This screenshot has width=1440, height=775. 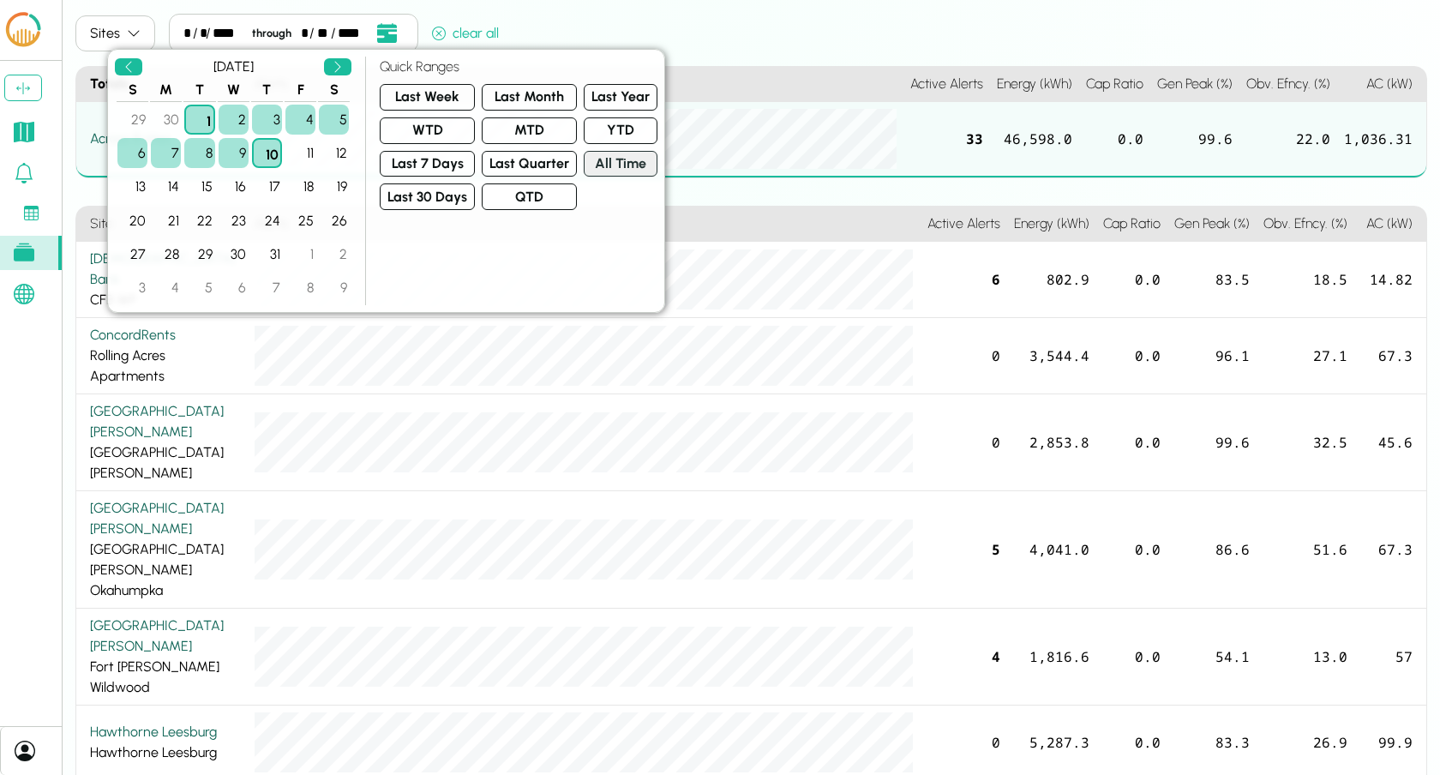 What do you see at coordinates (132, 254) in the screenshot?
I see `div: Sunday, July 27, 2025` at bounding box center [132, 254].